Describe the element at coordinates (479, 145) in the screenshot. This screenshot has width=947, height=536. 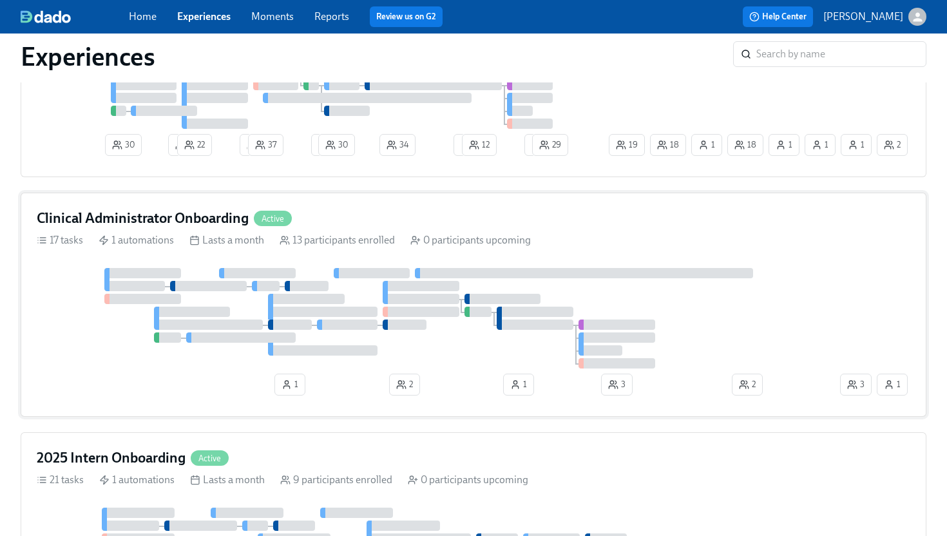
I see `button: 12` at that location.